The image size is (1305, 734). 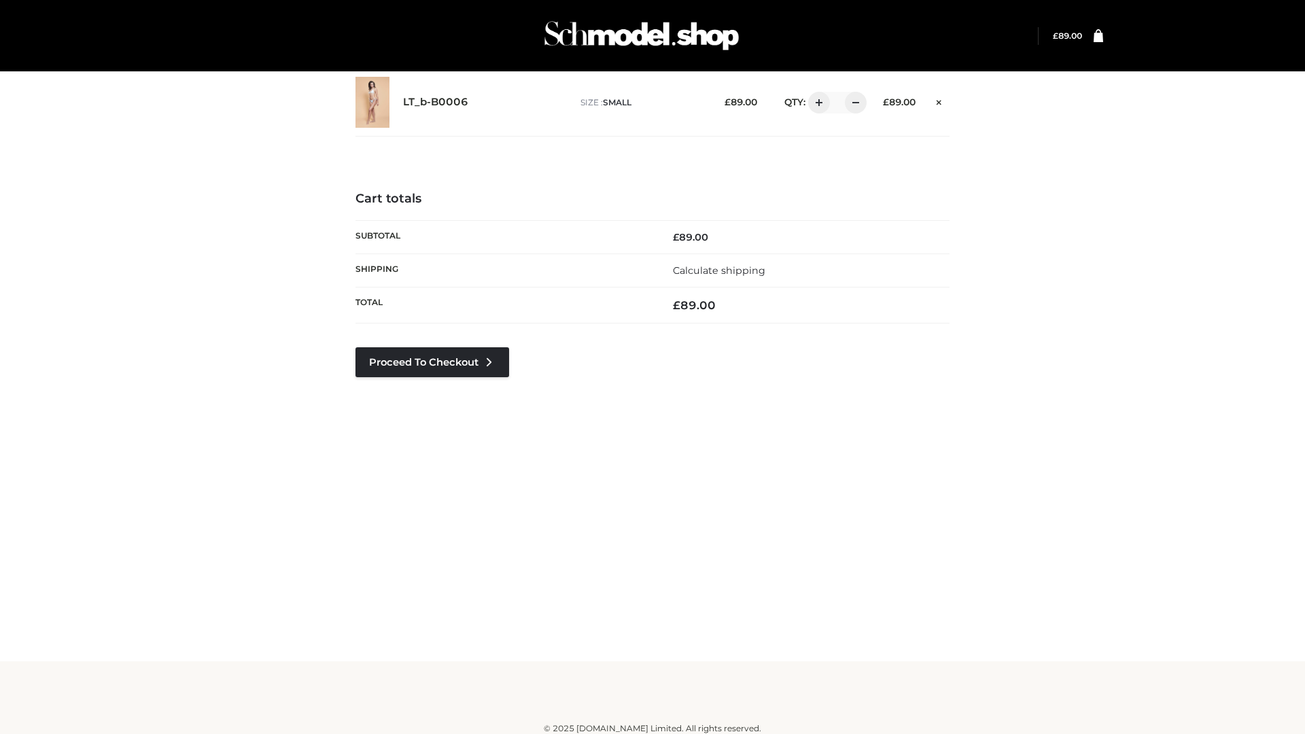 I want to click on th: Shipping, so click(x=504, y=270).